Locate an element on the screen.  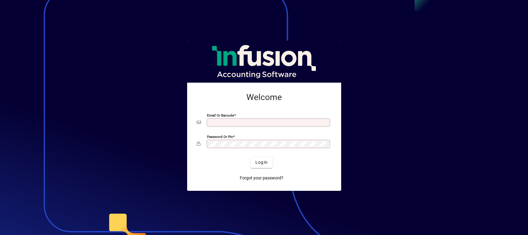
h2: Welcome is located at coordinates (264, 97).